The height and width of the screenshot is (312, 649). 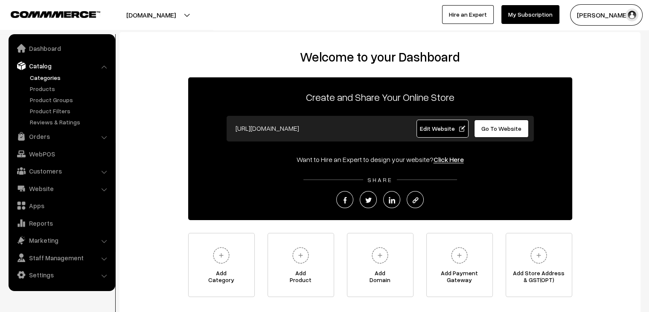 What do you see at coordinates (61, 257) in the screenshot?
I see `a: Staff Management` at bounding box center [61, 257].